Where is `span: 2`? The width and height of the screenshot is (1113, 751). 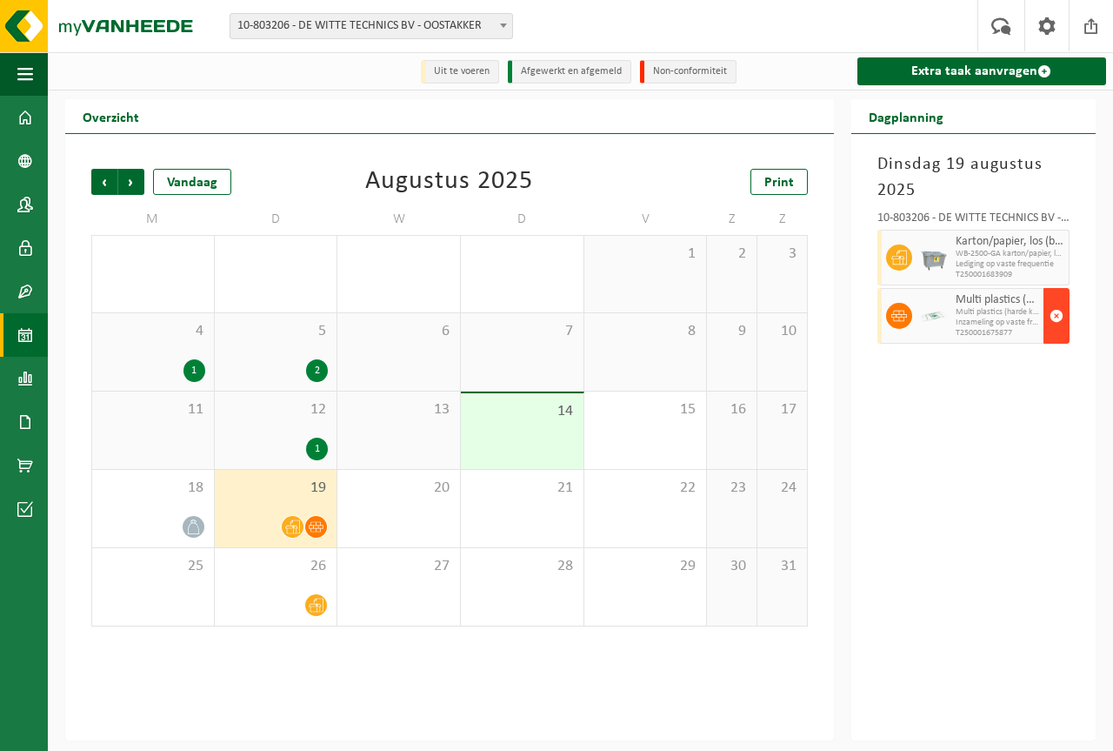 span: 2 is located at coordinates (732, 254).